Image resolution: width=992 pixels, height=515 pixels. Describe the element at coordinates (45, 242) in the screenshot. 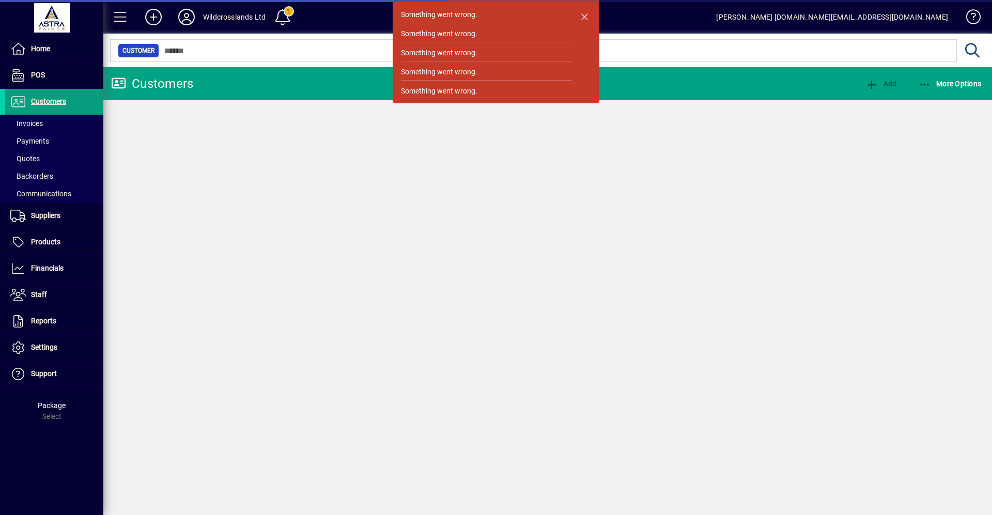

I see `span: Products` at that location.